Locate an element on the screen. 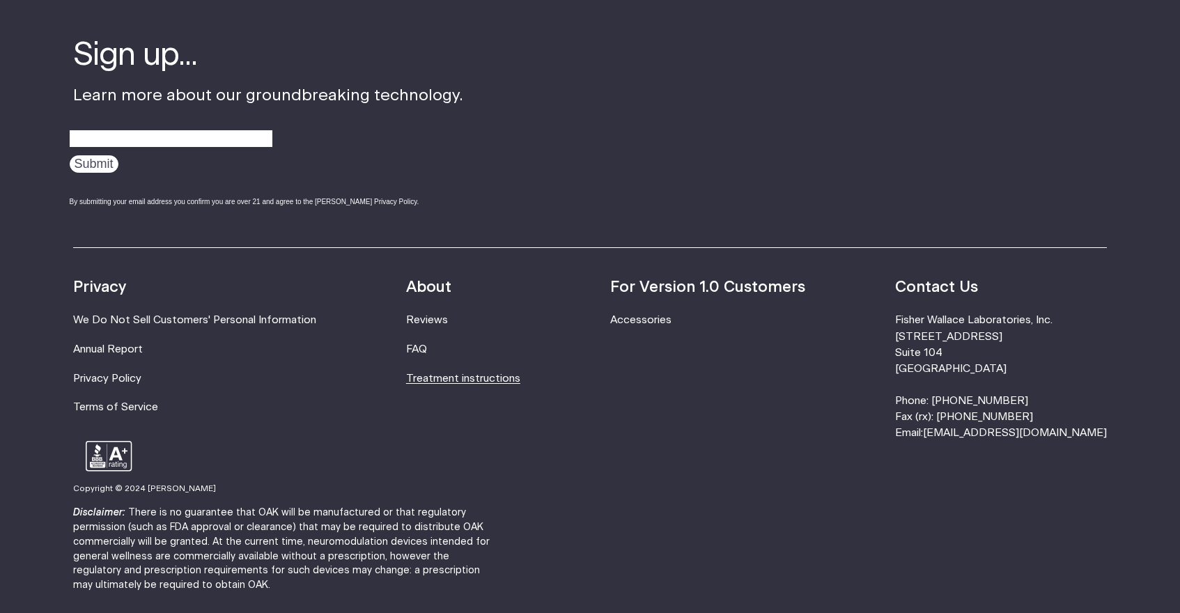 The width and height of the screenshot is (1180, 613). a: Annual Report is located at coordinates (108, 349).